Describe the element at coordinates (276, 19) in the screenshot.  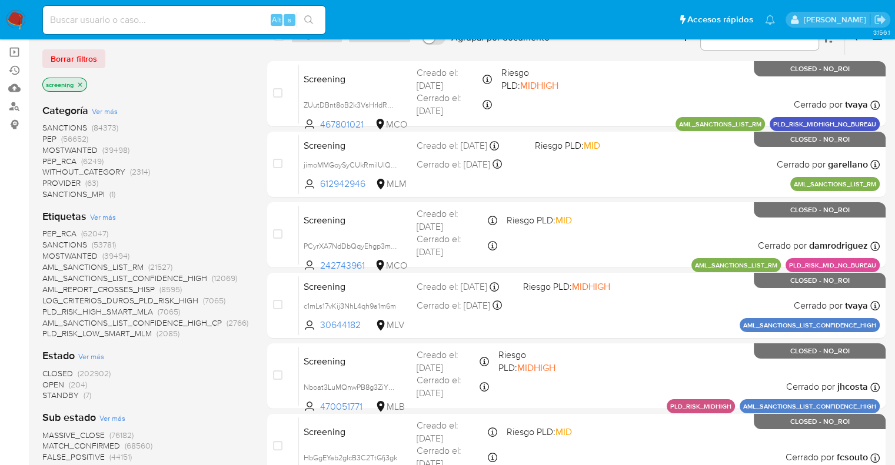
I see `span: Alt` at that location.